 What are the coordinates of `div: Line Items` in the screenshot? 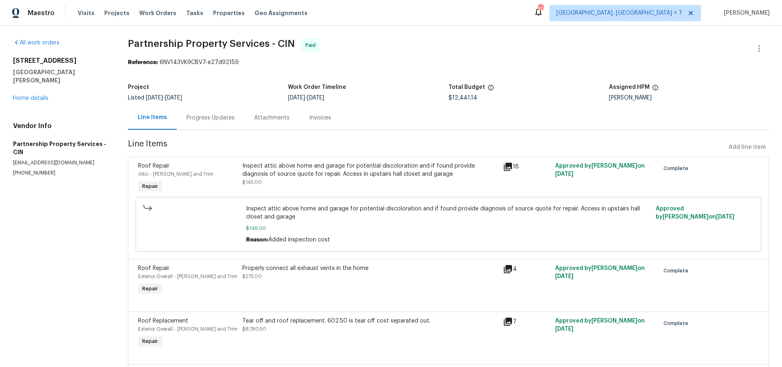 It's located at (152, 117).